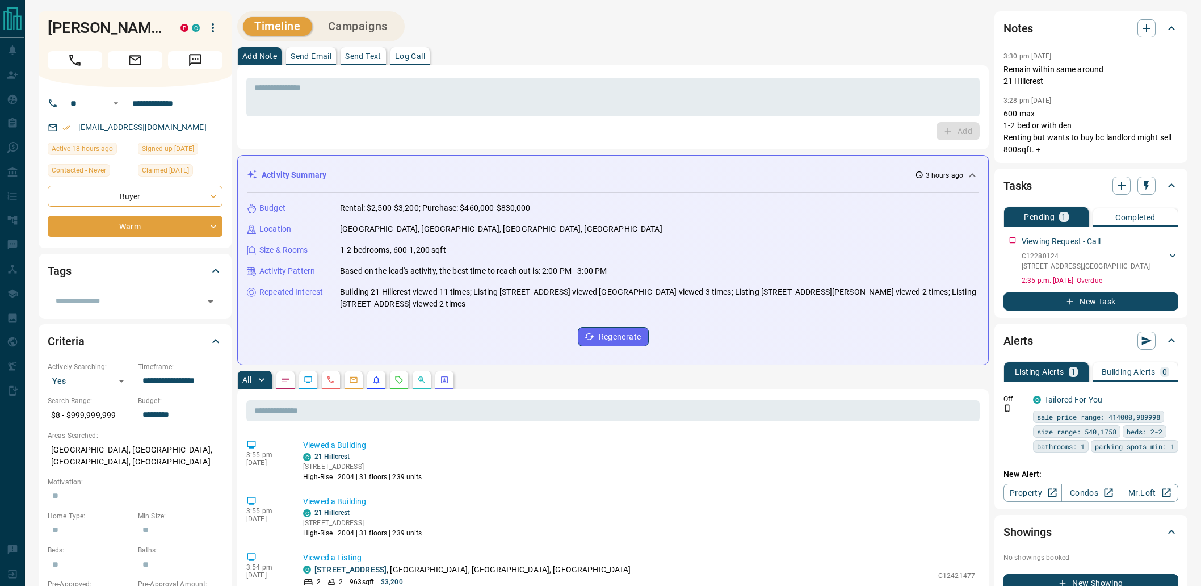 This screenshot has width=1201, height=586. I want to click on p: Pending, so click(1039, 217).